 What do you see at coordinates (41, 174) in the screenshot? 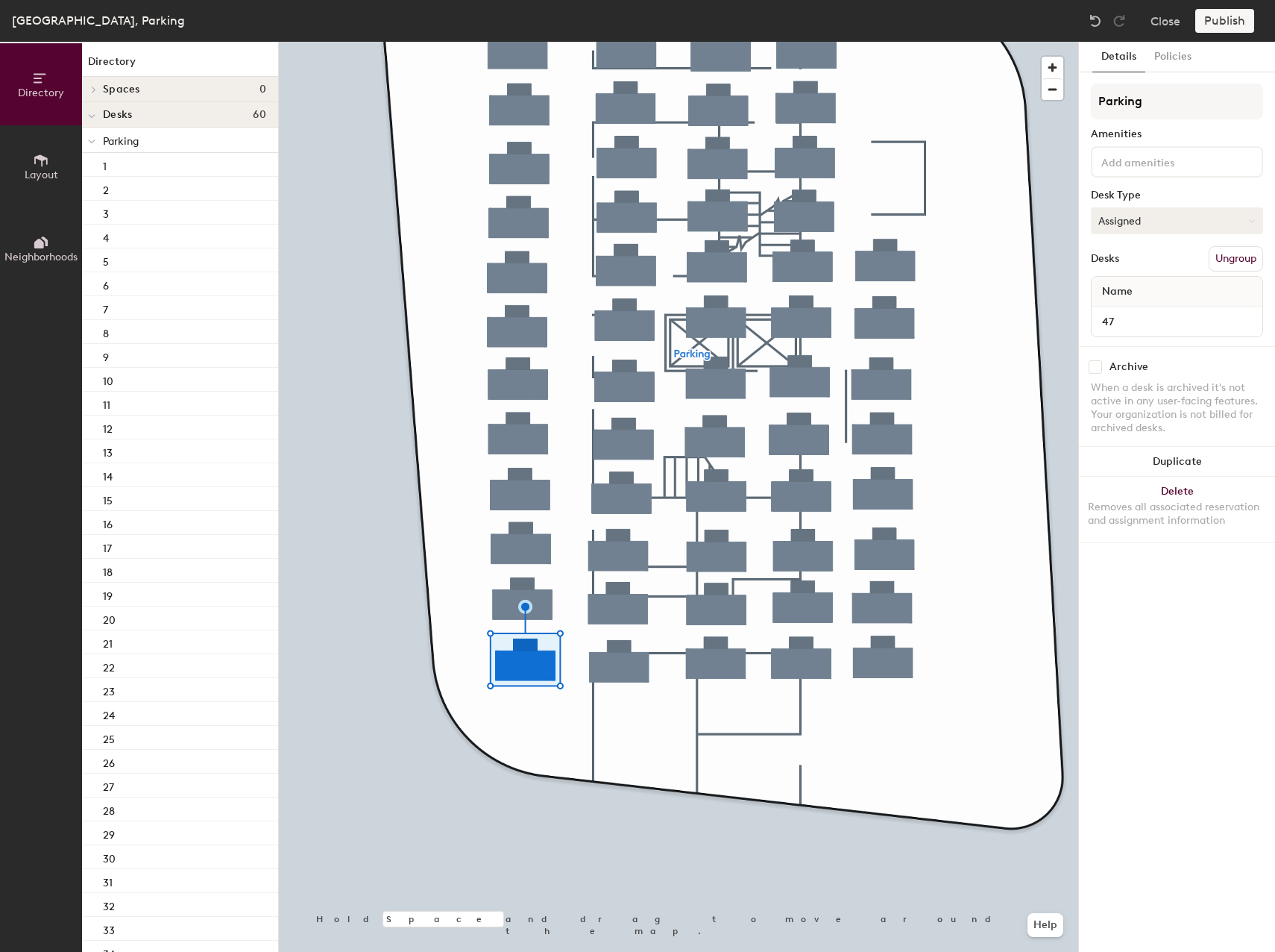
I see `span: Layout` at bounding box center [41, 174].